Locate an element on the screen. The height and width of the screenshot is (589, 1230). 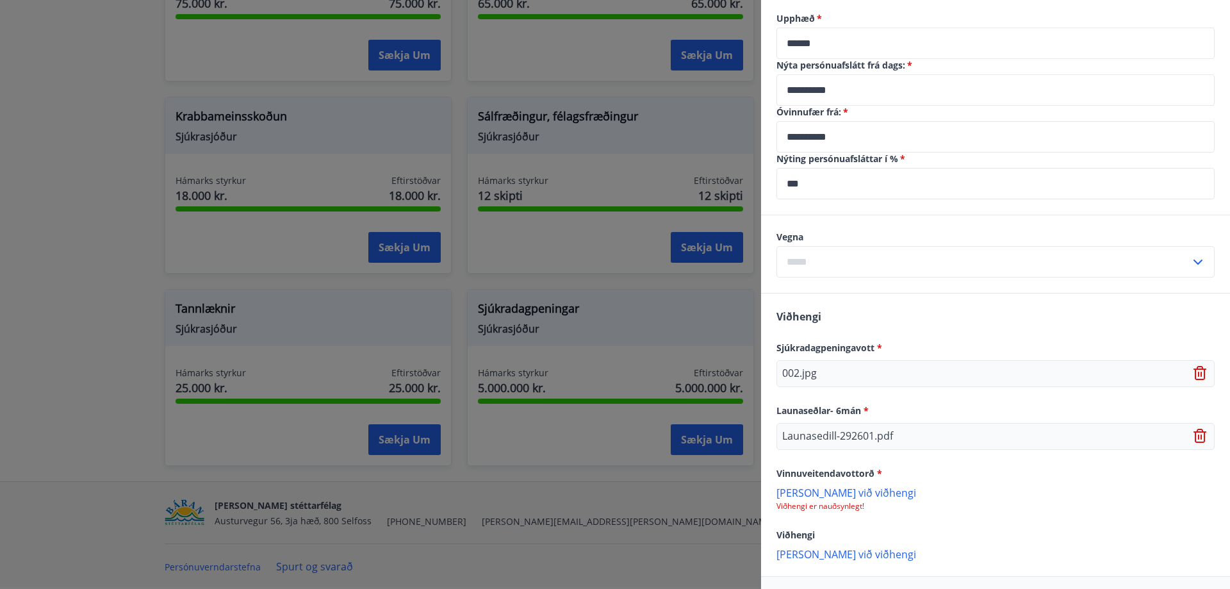
span: Launaseðlar- 6mán is located at coordinates (822, 410).